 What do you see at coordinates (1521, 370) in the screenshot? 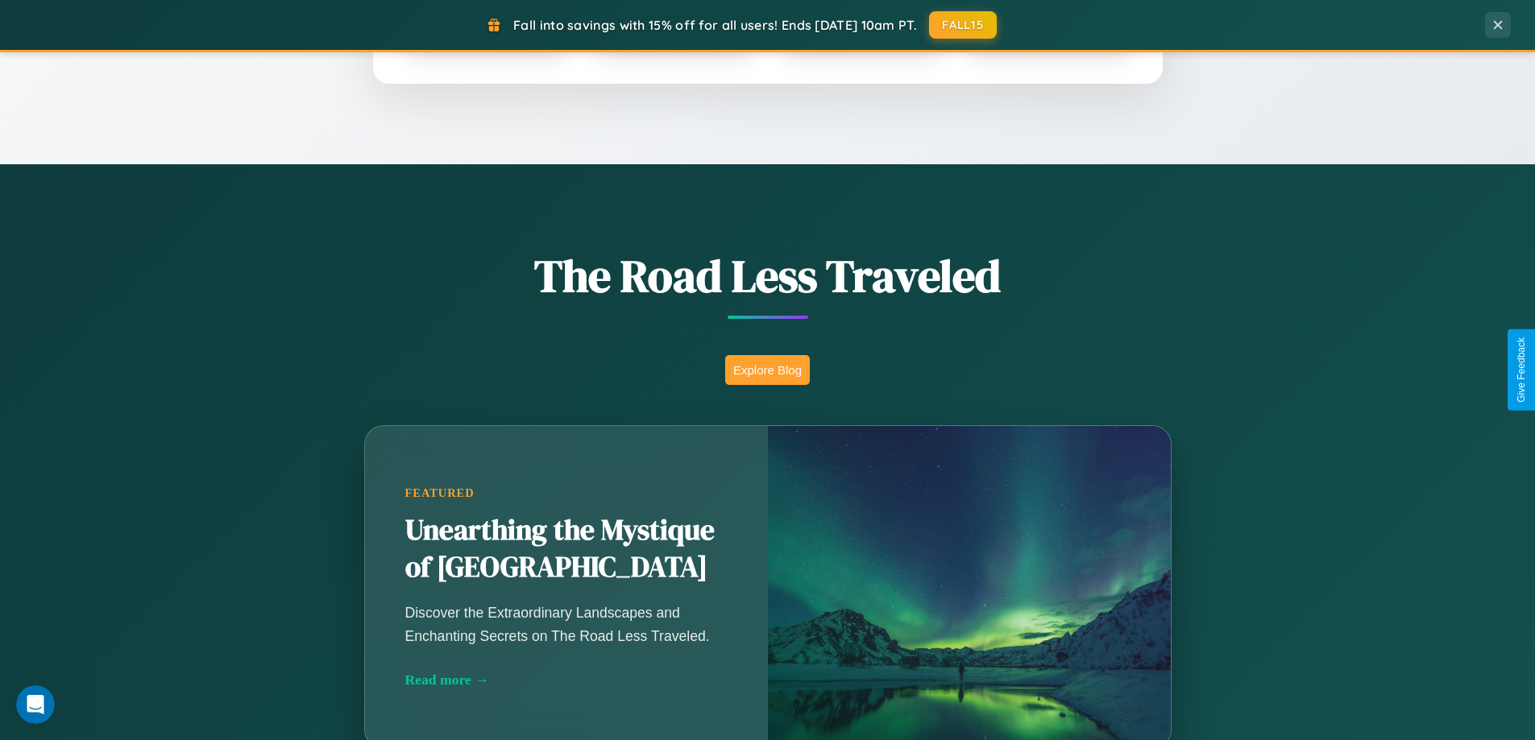
I see `div: Give Feedback` at bounding box center [1521, 370].